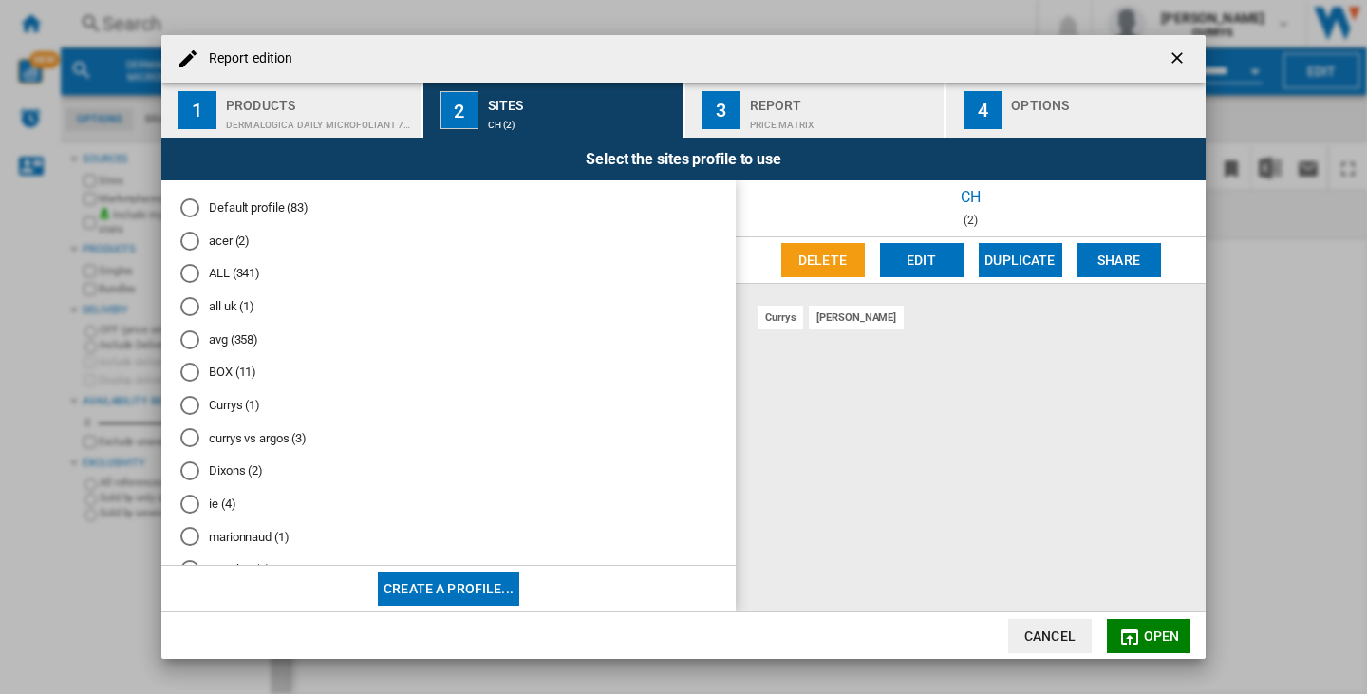 Image resolution: width=1367 pixels, height=694 pixels. I want to click on div: Options, so click(1104, 100).